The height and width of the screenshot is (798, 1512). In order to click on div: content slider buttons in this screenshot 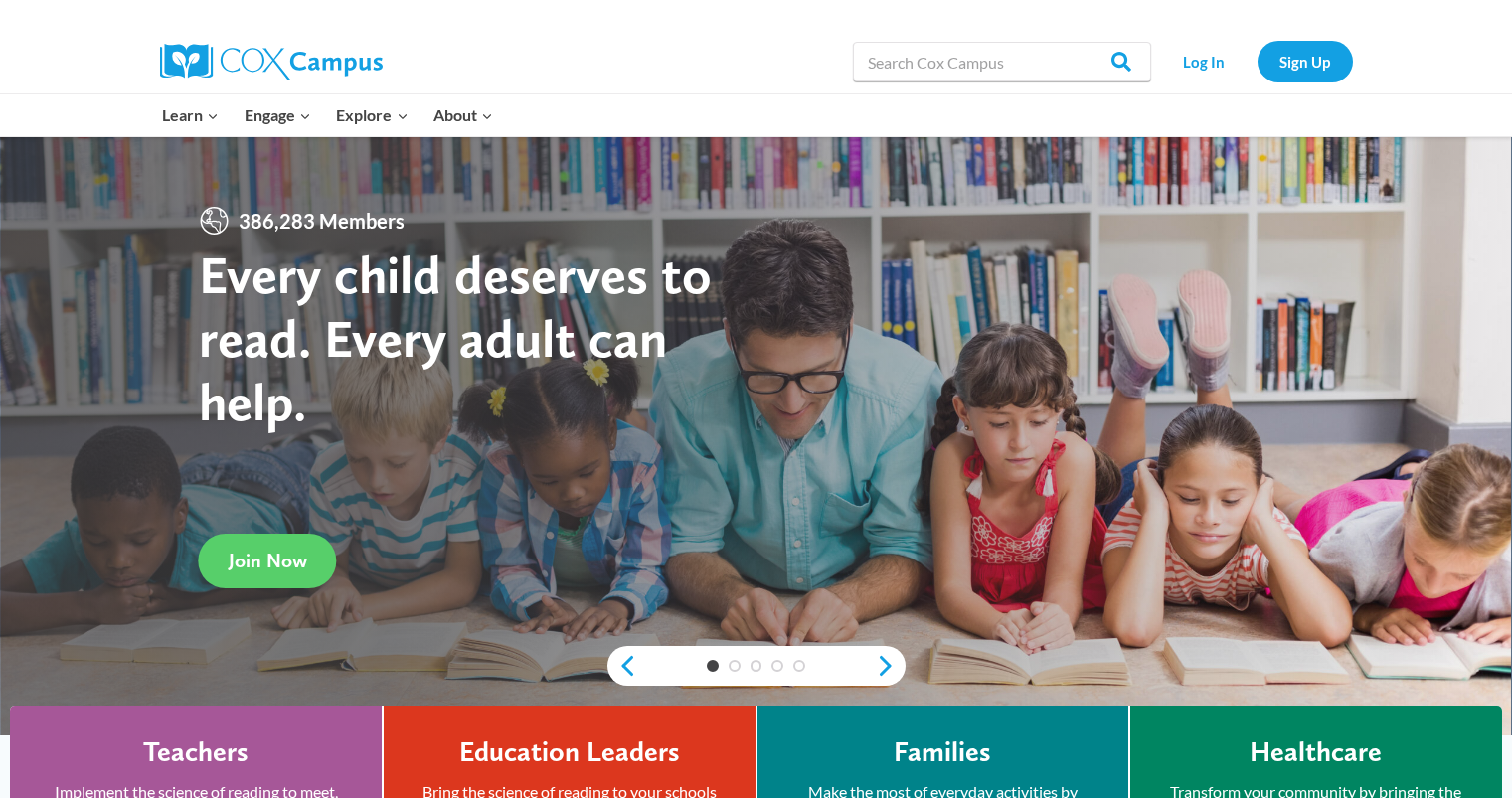, I will do `click(756, 665)`.